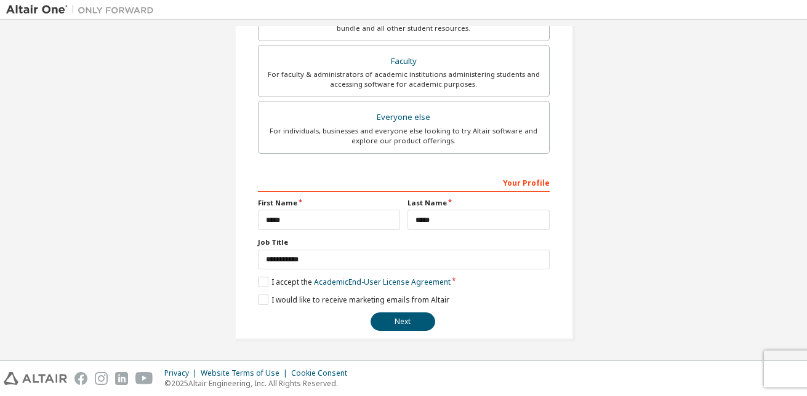  I want to click on div: Website Terms of Use, so click(245, 373).